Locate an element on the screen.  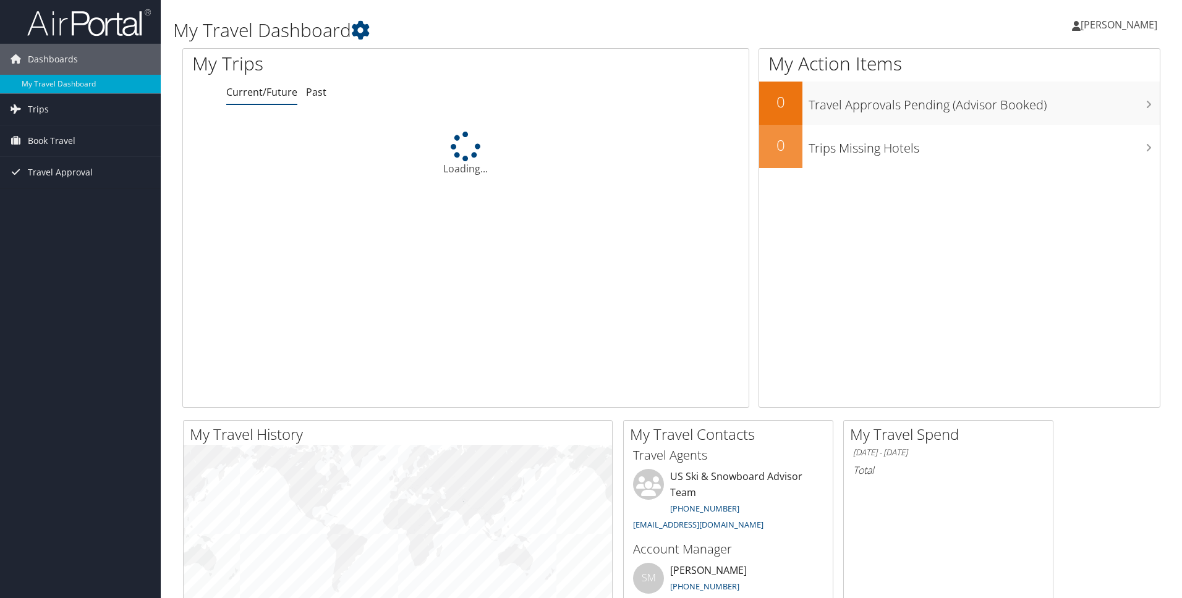
h3: Travel Approvals Pending (Advisor Booked) is located at coordinates (984, 102).